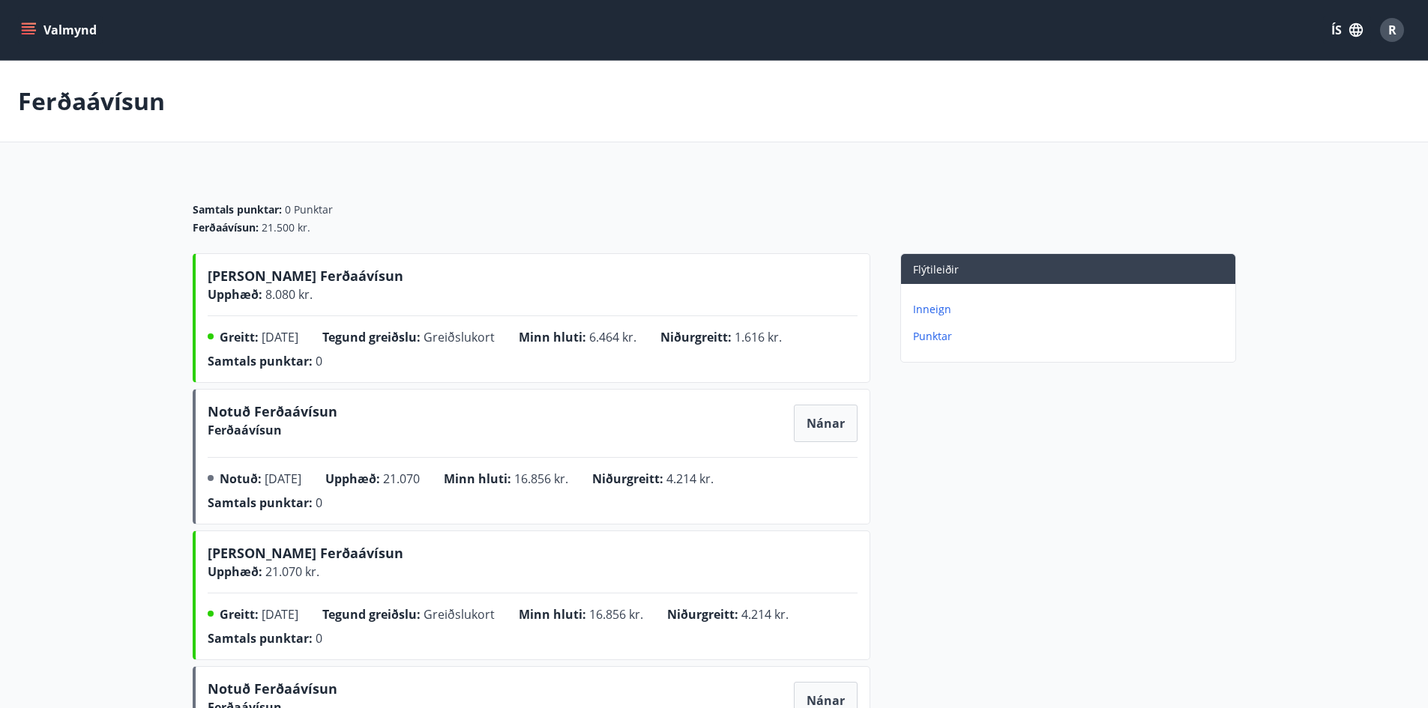 The height and width of the screenshot is (708, 1428). Describe the element at coordinates (1071, 309) in the screenshot. I see `p: Inneign` at that location.